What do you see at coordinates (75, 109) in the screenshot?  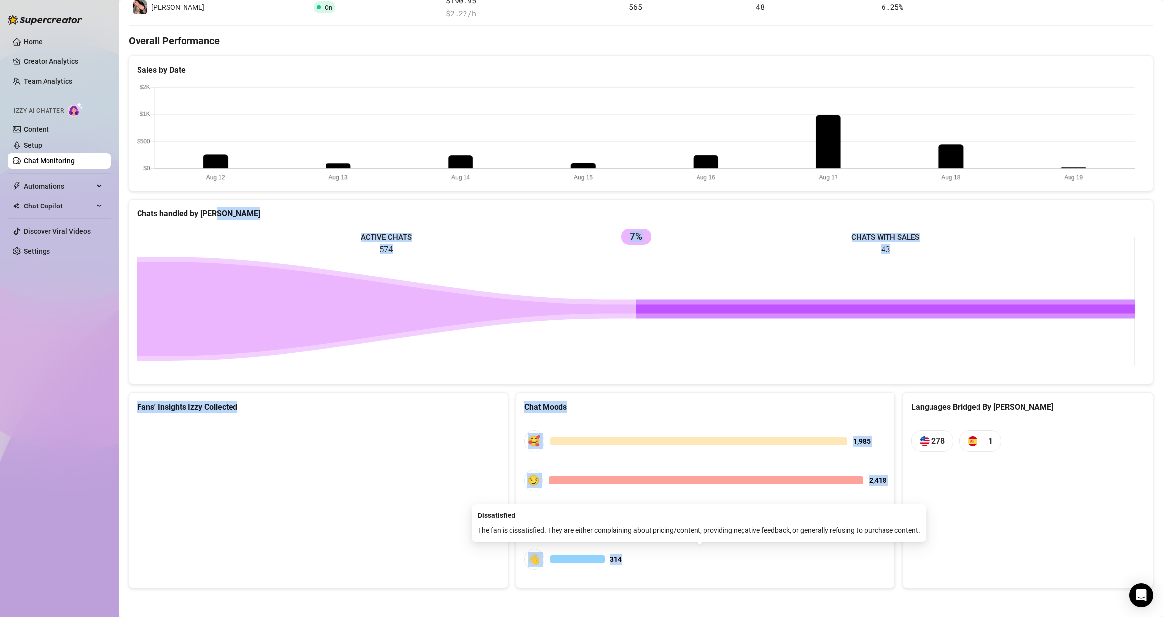 I see `img: AI Chatter` at bounding box center [75, 109].